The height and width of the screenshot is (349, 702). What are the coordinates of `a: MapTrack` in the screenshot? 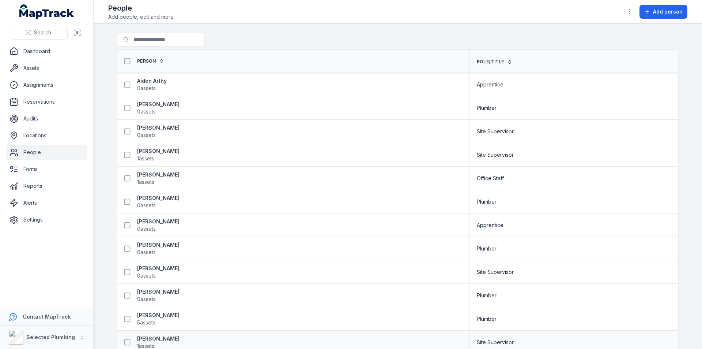 It's located at (47, 12).